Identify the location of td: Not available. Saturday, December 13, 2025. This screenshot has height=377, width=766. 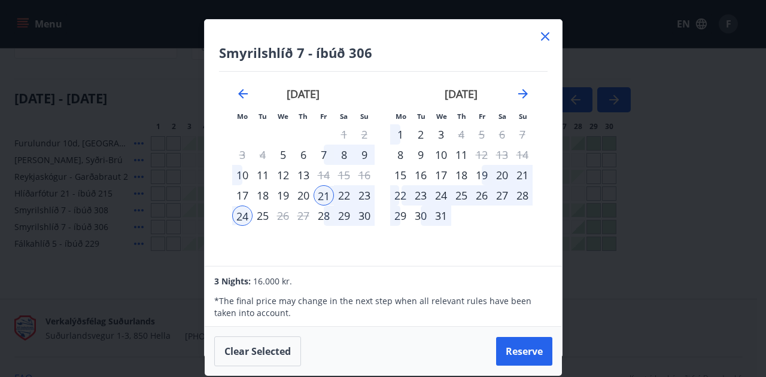
(502, 155).